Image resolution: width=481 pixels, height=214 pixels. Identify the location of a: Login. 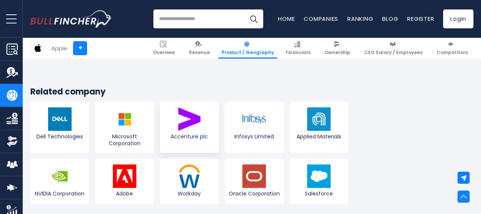
(458, 19).